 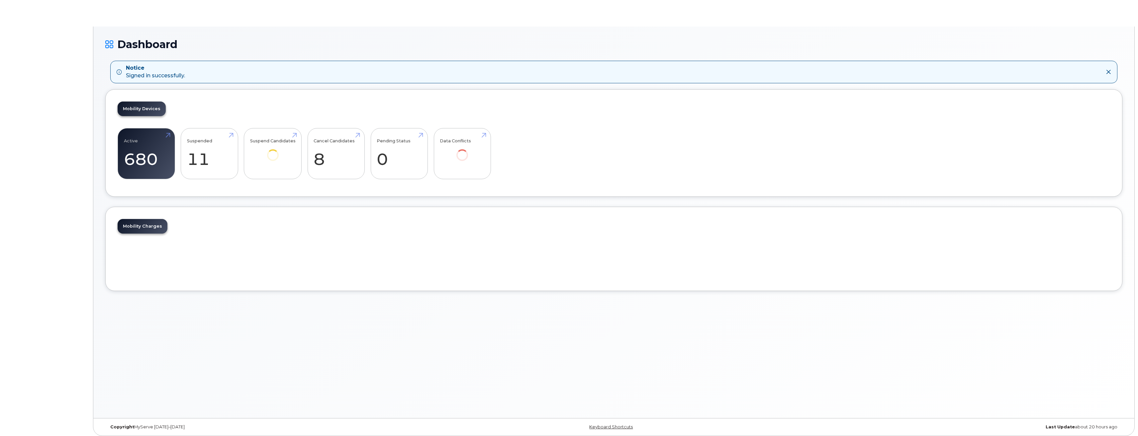 I want to click on a: Mobility Devices, so click(x=141, y=109).